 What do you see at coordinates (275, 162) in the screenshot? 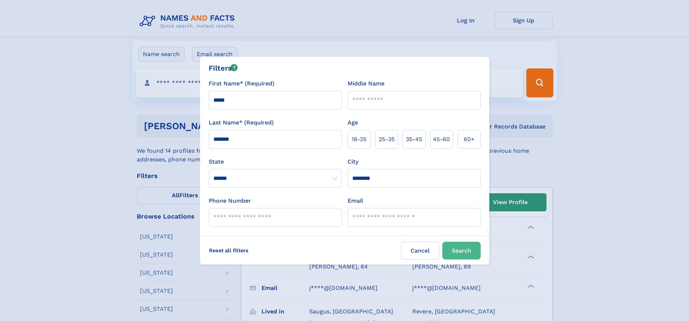
I see `label: State` at bounding box center [275, 162].